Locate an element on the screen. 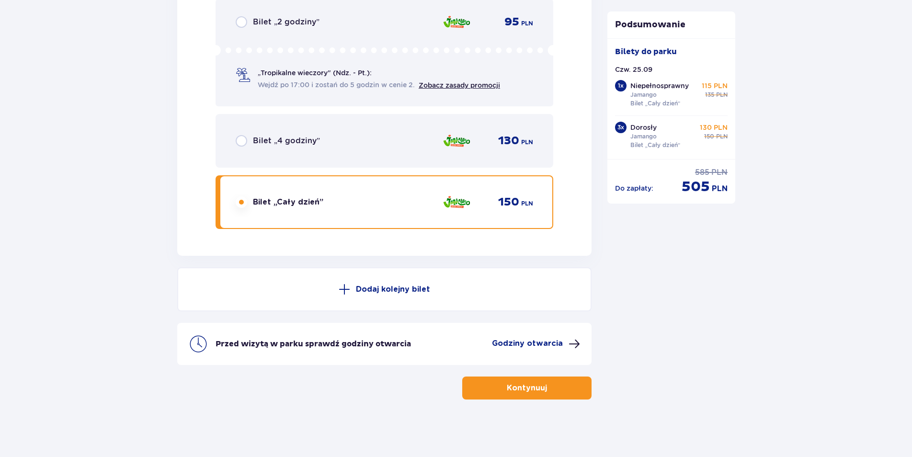 This screenshot has width=912, height=457. p: Godziny otwarcia is located at coordinates (527, 343).